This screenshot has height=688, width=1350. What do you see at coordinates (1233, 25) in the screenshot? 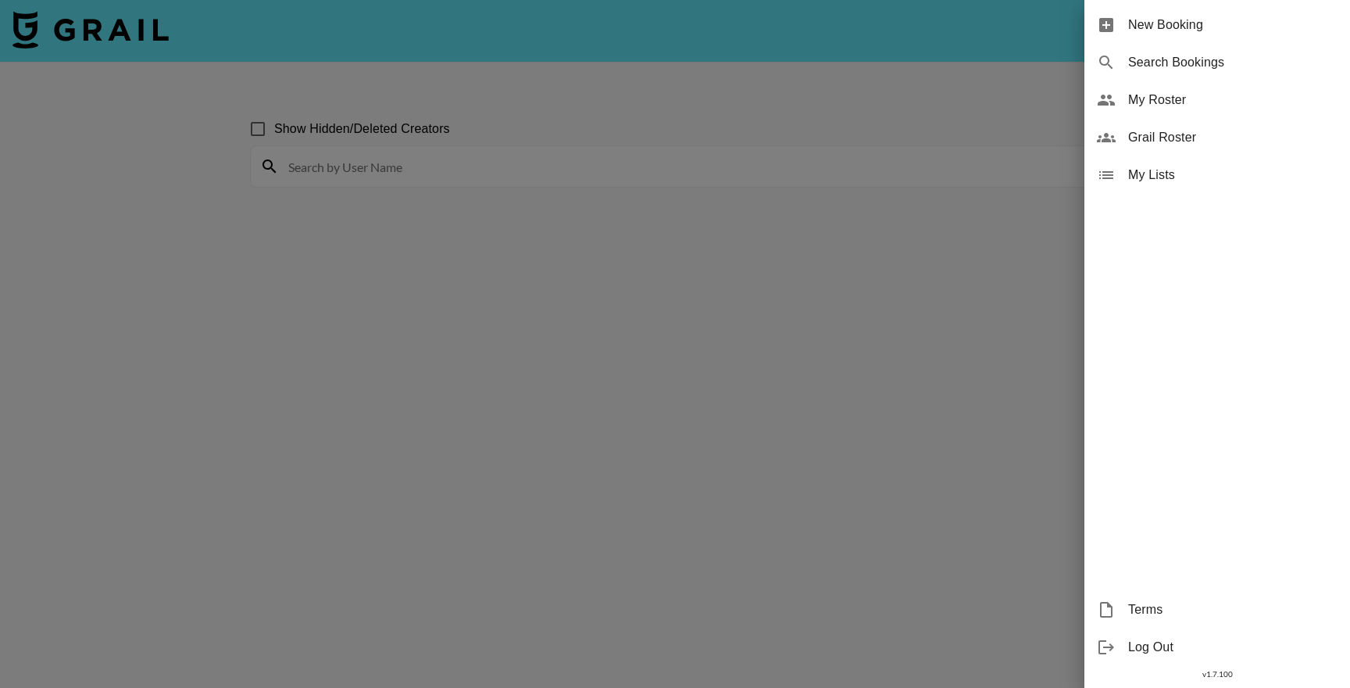
I see `span: New Booking` at bounding box center [1233, 25].